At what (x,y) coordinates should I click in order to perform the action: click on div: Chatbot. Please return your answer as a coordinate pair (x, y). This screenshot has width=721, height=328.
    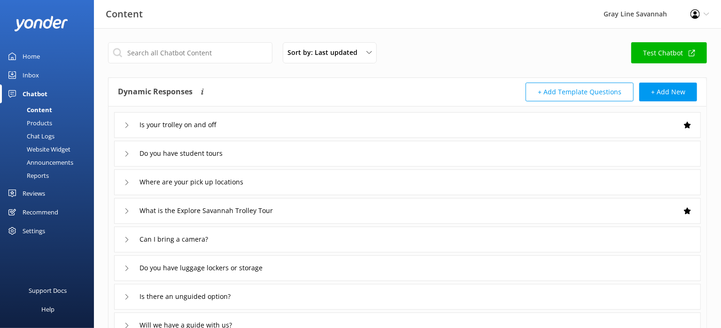
    Looking at the image, I should click on (35, 94).